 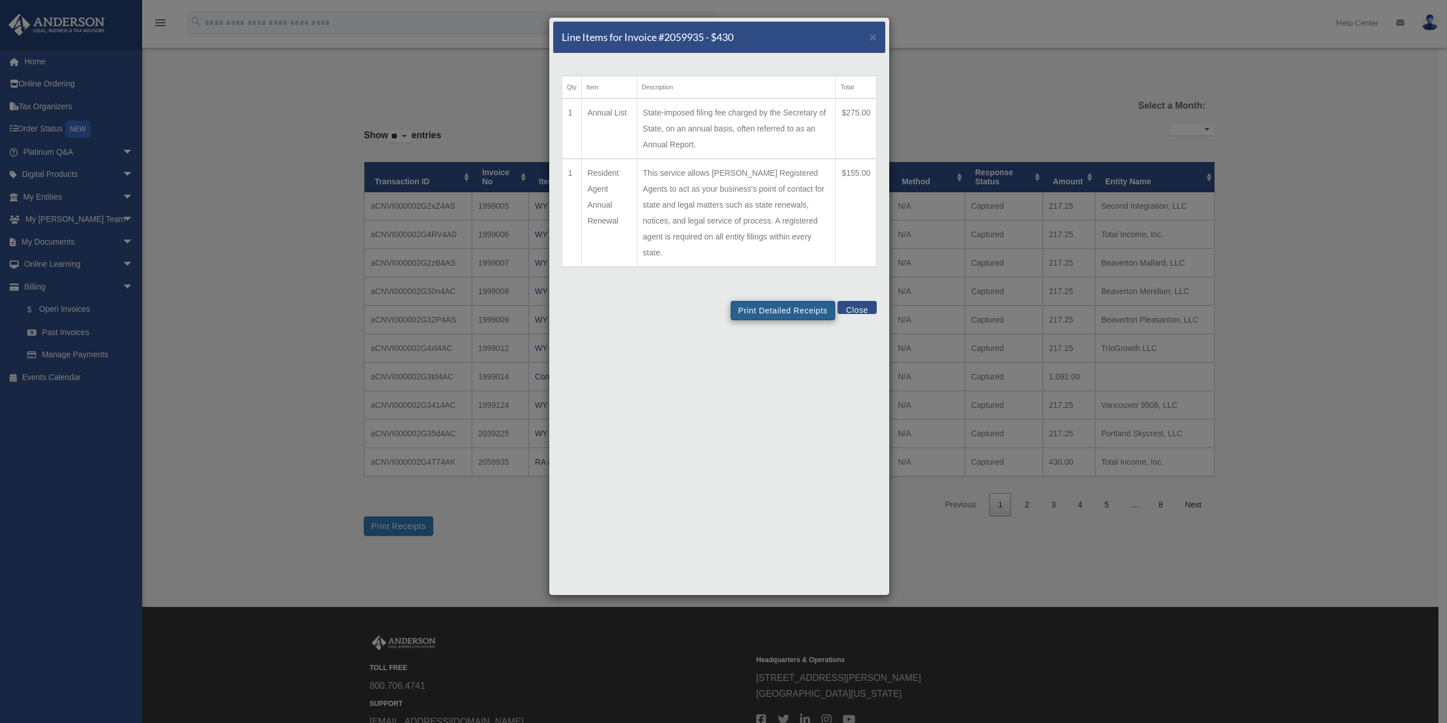 I want to click on td: Annual List, so click(x=609, y=129).